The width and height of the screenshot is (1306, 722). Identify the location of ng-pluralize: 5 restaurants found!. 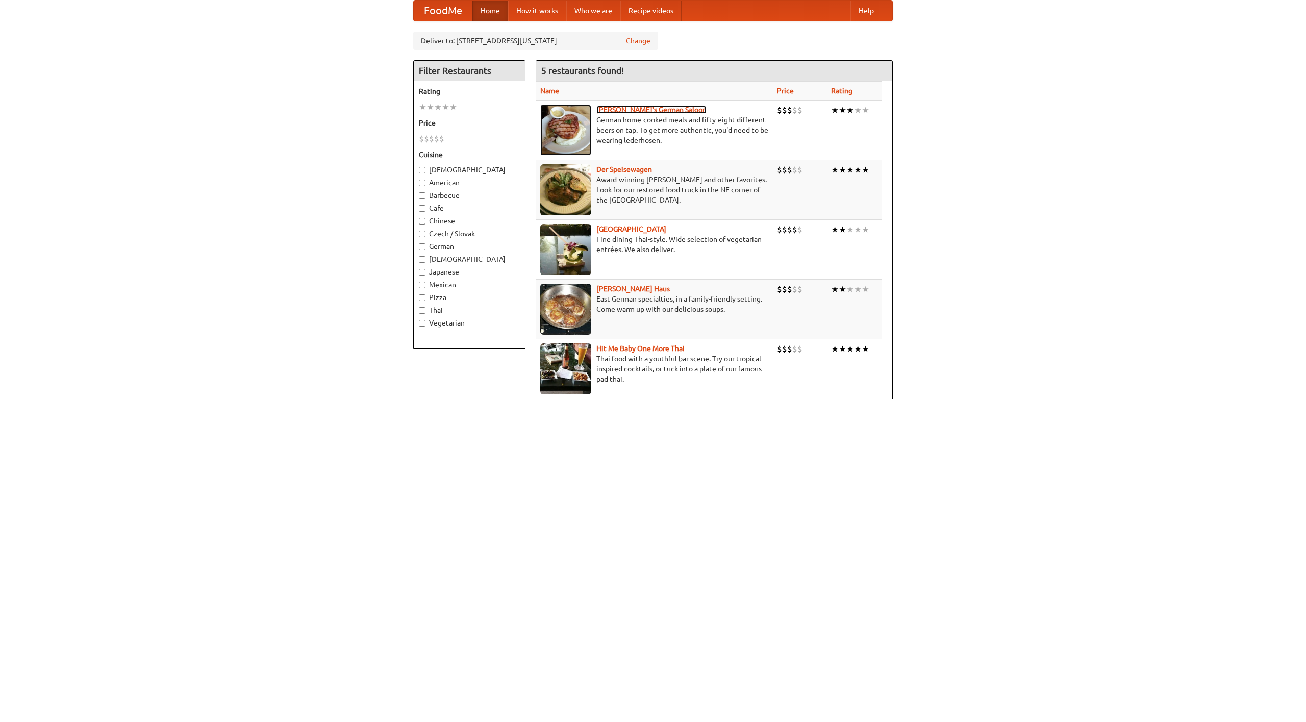
(583, 70).